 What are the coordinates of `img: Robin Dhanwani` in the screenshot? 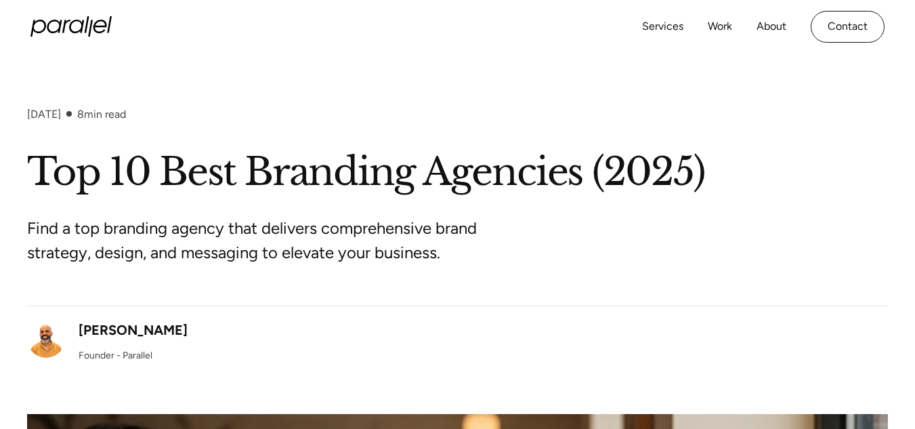 It's located at (46, 339).